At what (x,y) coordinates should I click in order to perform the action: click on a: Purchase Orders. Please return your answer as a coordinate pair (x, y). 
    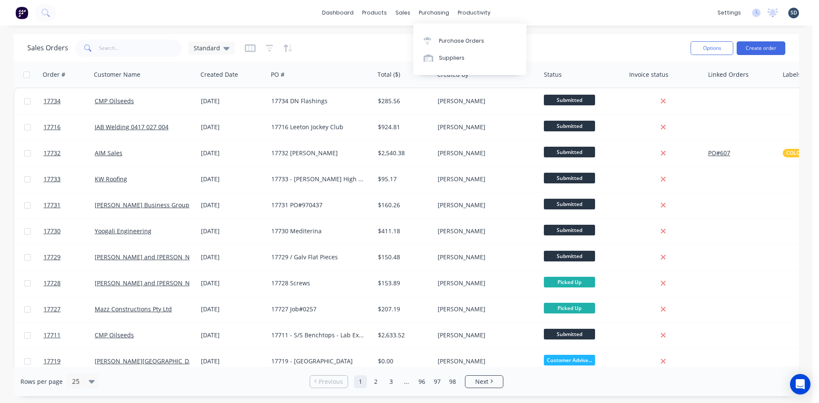
    Looking at the image, I should click on (470, 41).